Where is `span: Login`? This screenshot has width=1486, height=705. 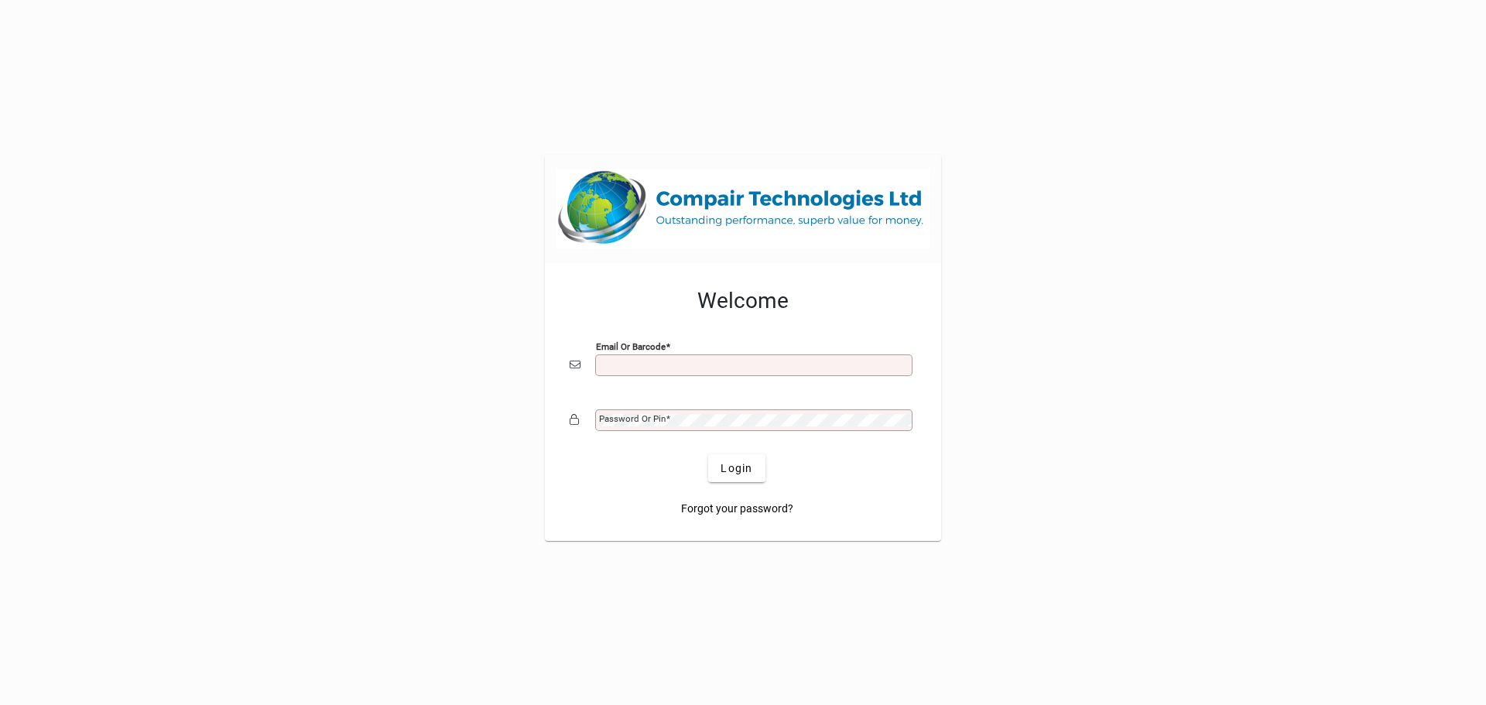 span: Login is located at coordinates (736, 468).